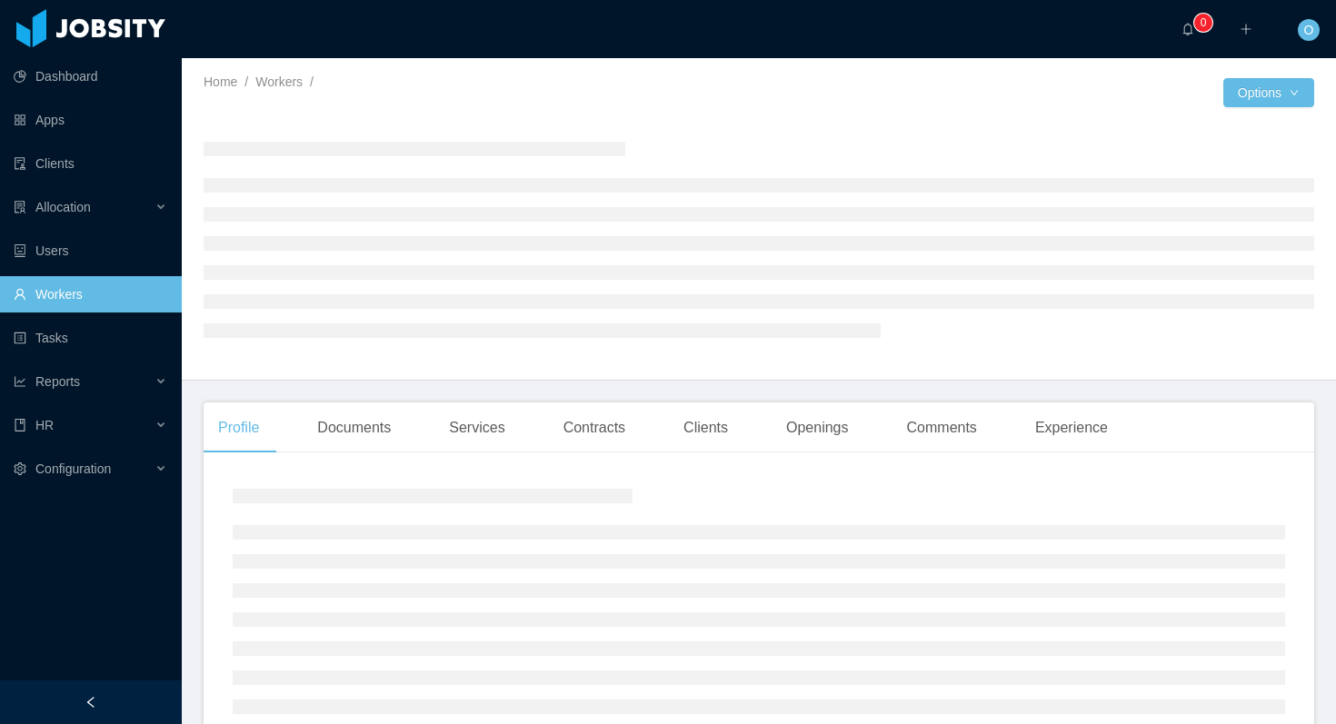 This screenshot has height=724, width=1336. I want to click on i: icon: bell, so click(1188, 29).